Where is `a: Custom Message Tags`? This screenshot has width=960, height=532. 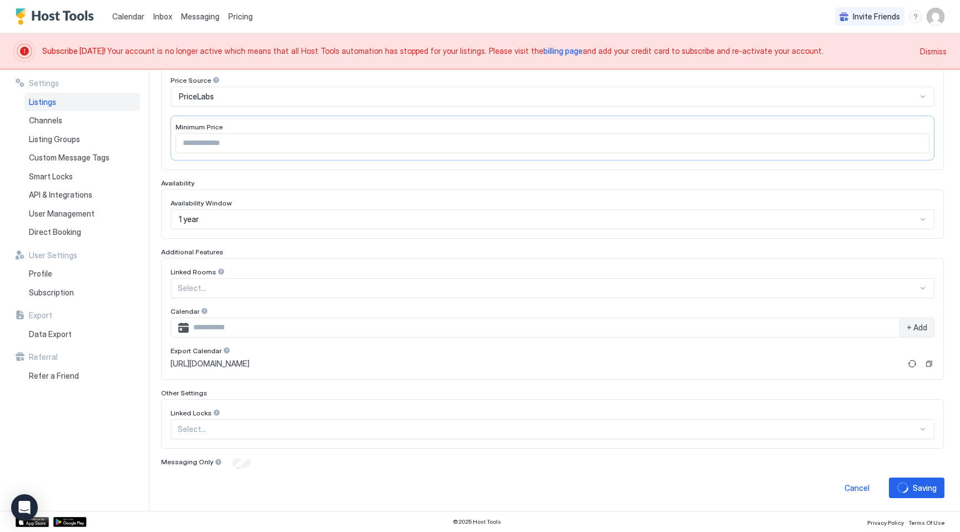
a: Custom Message Tags is located at coordinates (82, 158).